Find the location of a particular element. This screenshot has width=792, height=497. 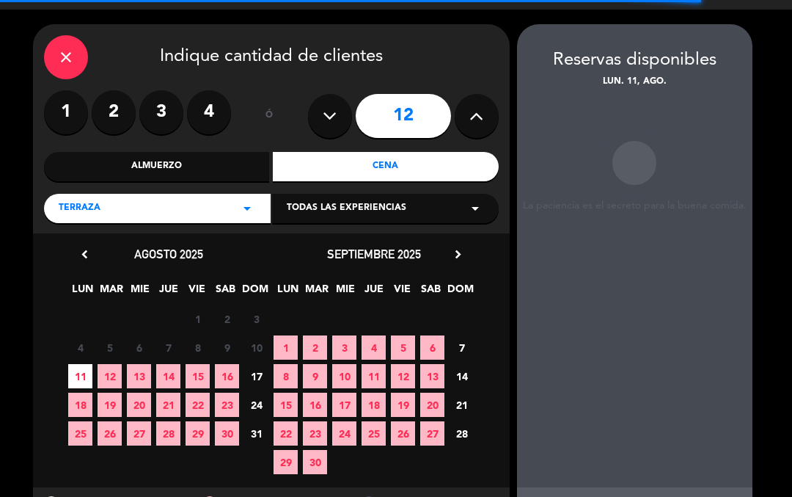

div: Almuerzo is located at coordinates (157, 167).